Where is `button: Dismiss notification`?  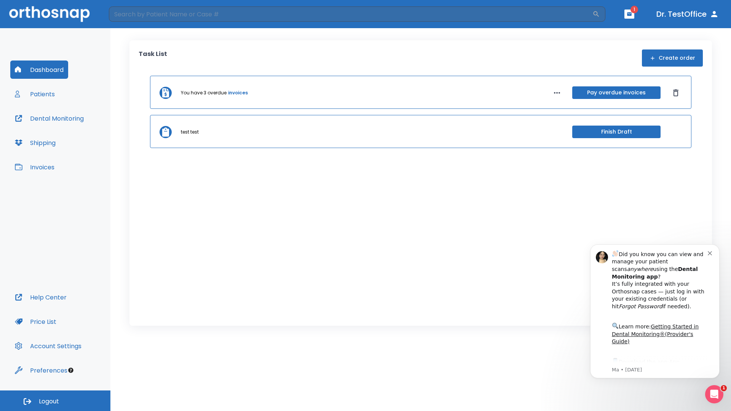
button: Dismiss notification is located at coordinates (132, 18).